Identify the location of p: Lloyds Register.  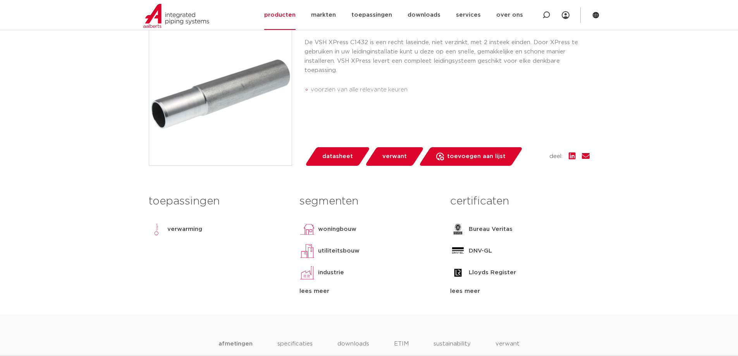
(493, 273).